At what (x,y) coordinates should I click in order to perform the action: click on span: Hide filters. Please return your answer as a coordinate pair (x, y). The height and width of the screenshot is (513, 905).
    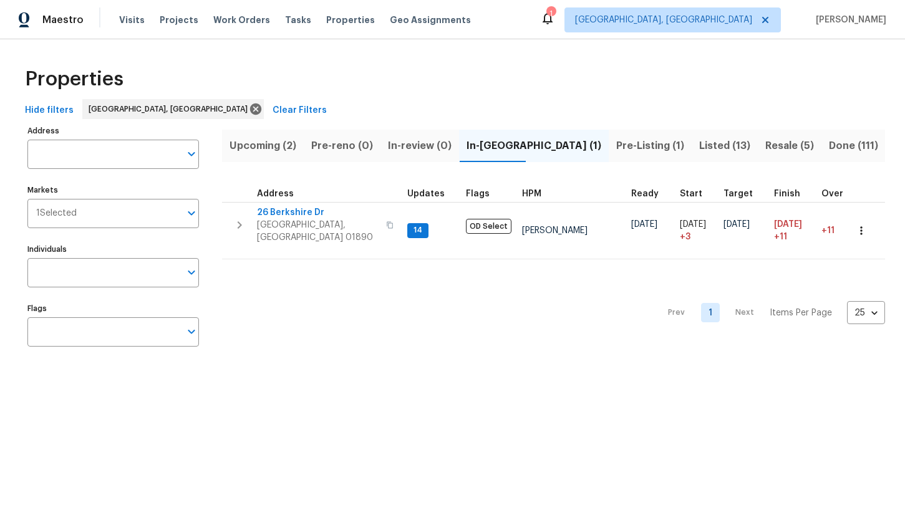
    Looking at the image, I should click on (49, 110).